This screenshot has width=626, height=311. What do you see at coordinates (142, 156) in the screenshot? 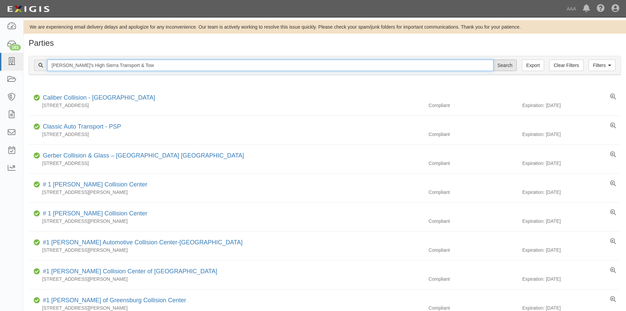
I see `div: Gerber Collision & Glass – Houston Brighton` at bounding box center [142, 156].